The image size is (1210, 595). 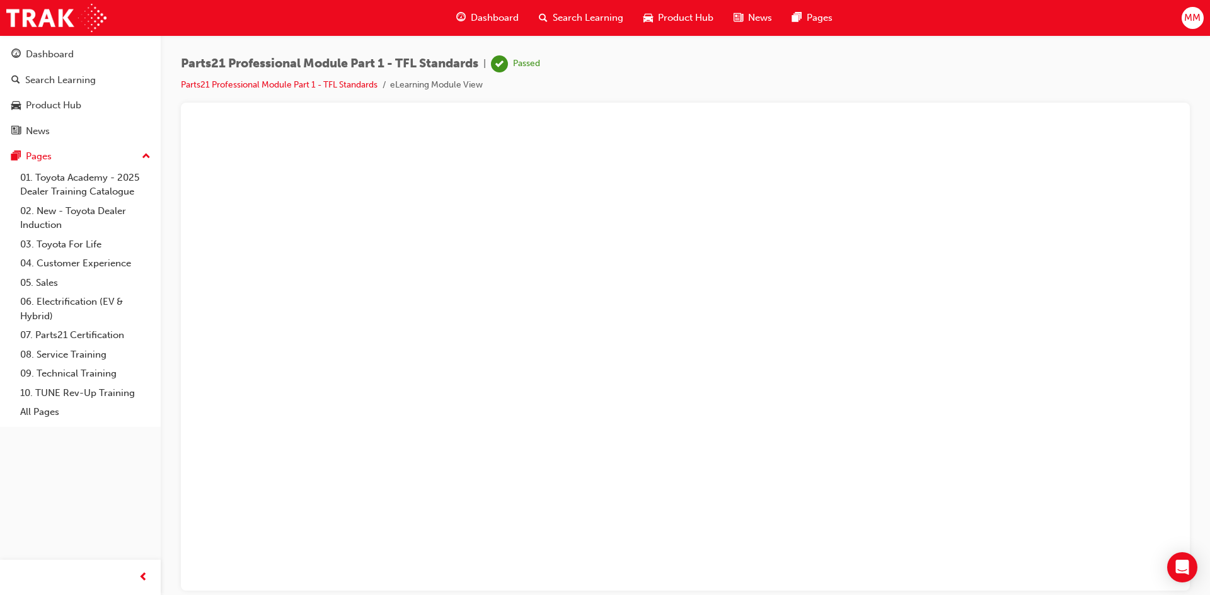 What do you see at coordinates (581, 18) in the screenshot?
I see `a: search-iconSearch Learning` at bounding box center [581, 18].